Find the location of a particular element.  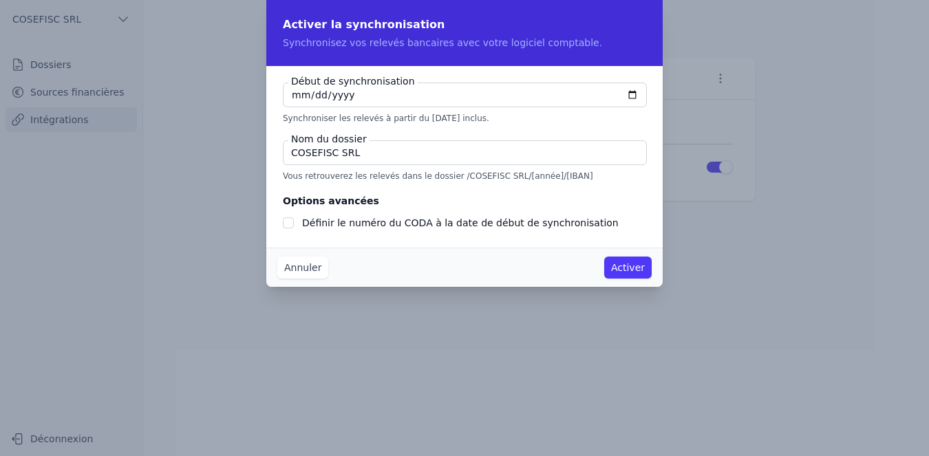

button: Annuler is located at coordinates (303, 268).